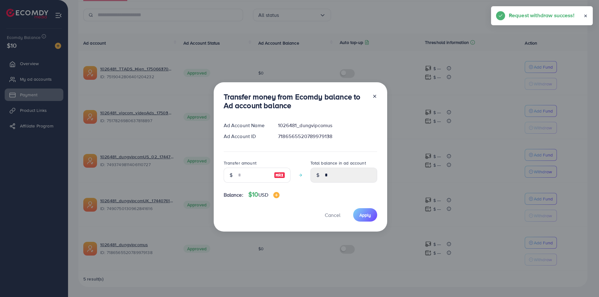 Image resolution: width=599 pixels, height=297 pixels. Describe the element at coordinates (233, 195) in the screenshot. I see `span: Balance:` at that location.